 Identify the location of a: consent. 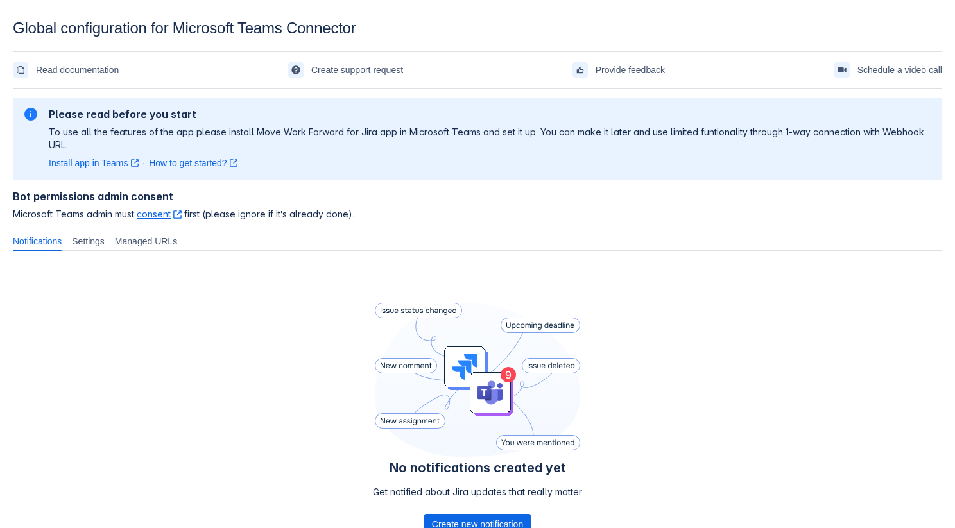
(159, 214).